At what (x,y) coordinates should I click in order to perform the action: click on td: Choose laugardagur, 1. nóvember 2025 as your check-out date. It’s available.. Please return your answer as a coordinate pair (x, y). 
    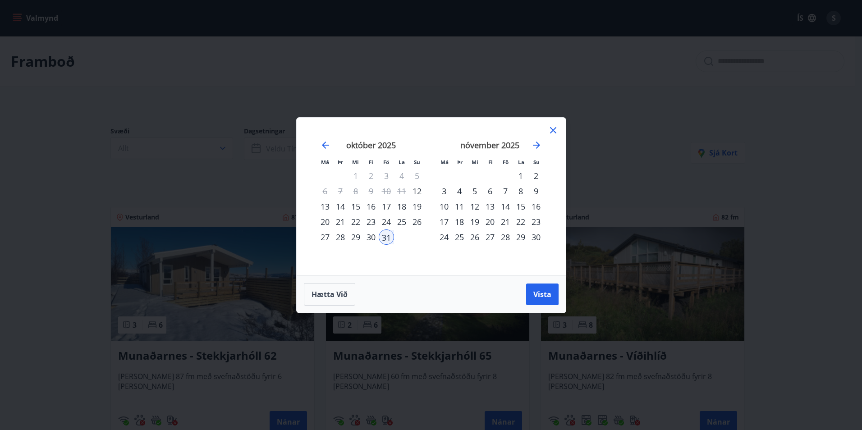
    Looking at the image, I should click on (521, 176).